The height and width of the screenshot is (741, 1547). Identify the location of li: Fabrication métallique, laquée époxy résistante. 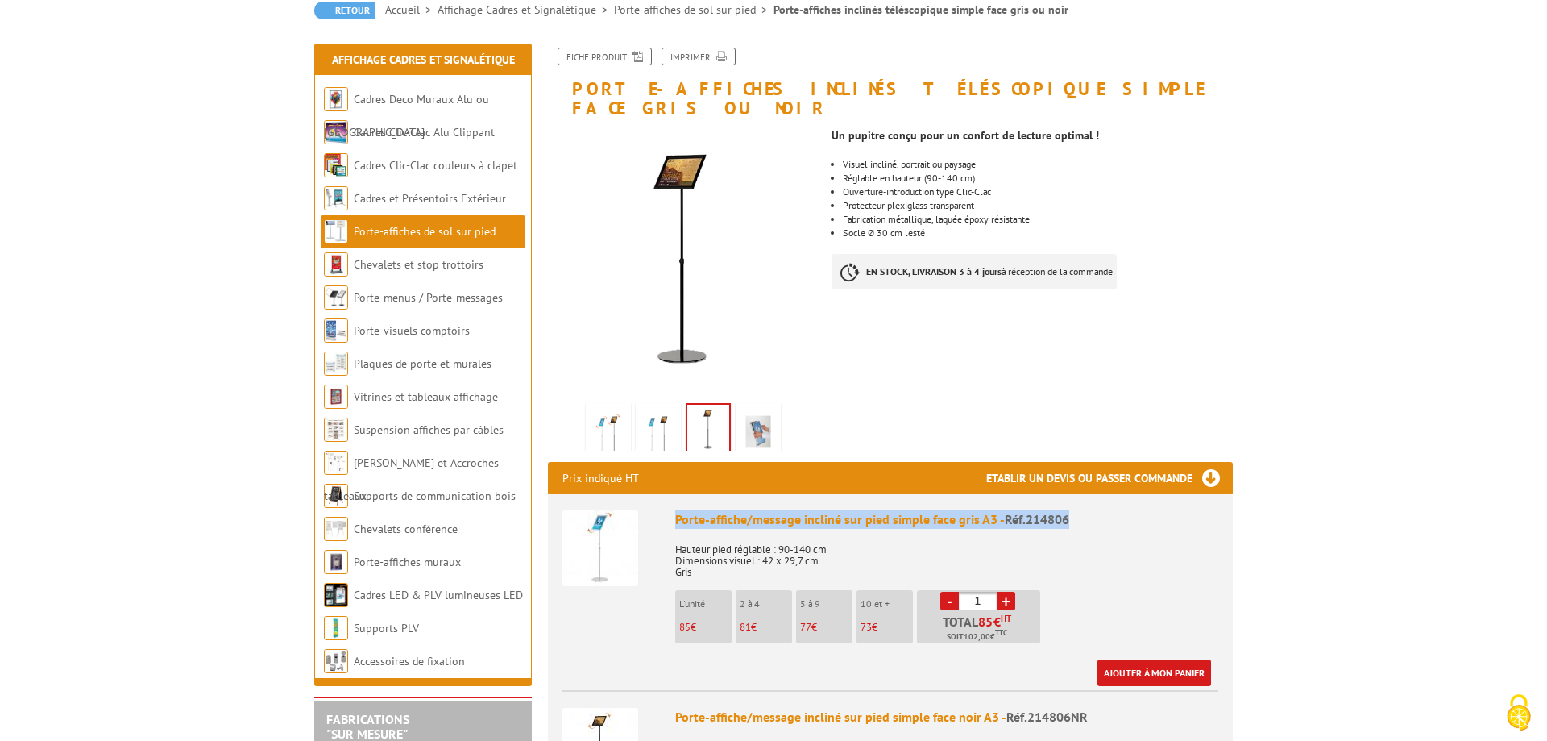
(1038, 219).